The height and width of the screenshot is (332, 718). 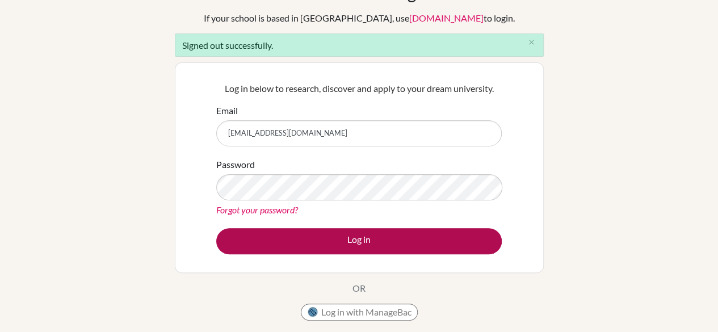 I want to click on label: Email, so click(x=227, y=111).